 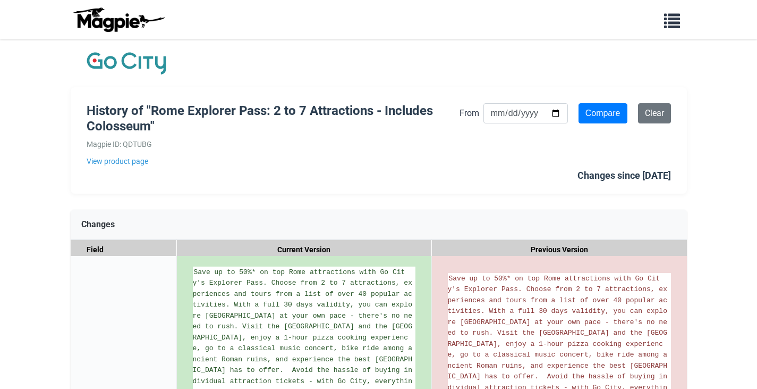 I want to click on a: View product page, so click(x=273, y=161).